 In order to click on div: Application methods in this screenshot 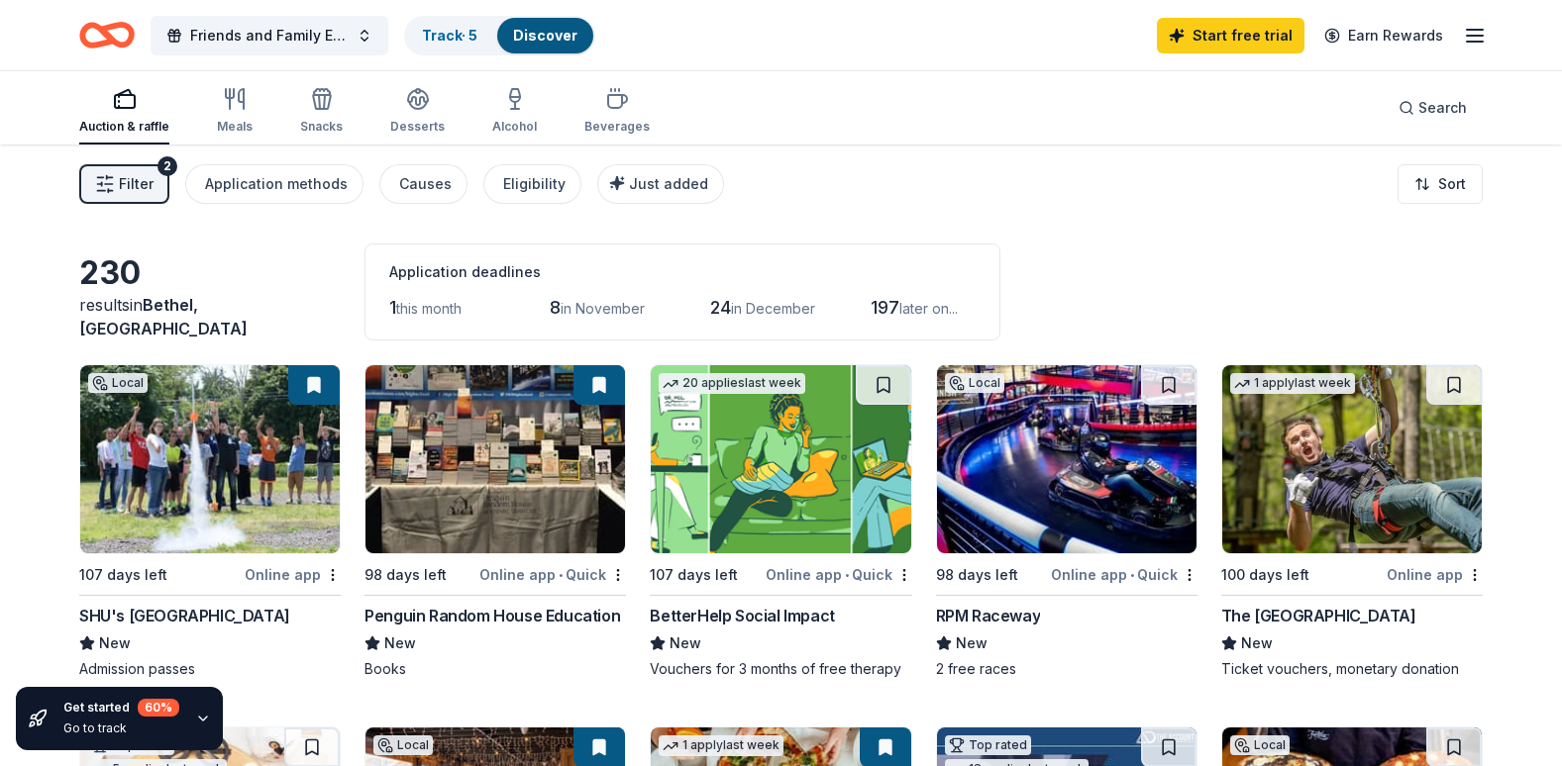, I will do `click(276, 184)`.